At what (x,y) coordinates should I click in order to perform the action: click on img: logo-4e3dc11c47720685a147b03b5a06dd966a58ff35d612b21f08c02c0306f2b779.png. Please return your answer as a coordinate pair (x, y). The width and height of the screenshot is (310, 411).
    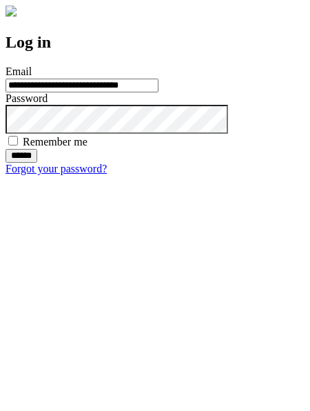
    Looking at the image, I should click on (11, 11).